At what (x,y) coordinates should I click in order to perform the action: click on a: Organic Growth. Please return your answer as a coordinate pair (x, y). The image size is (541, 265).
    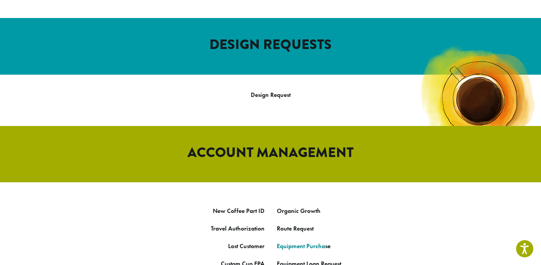
    Looking at the image, I should click on (298, 211).